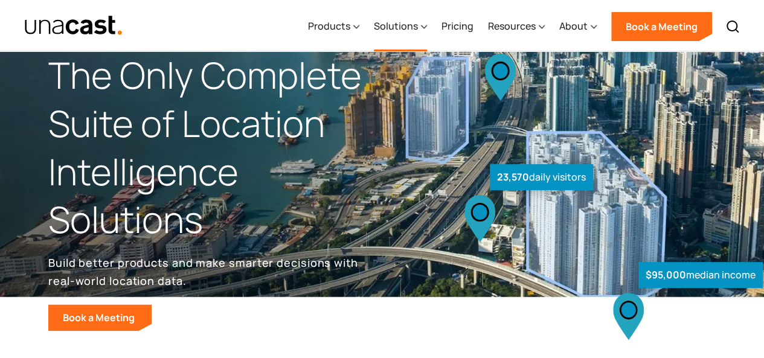  Describe the element at coordinates (73, 25) in the screenshot. I see `a: home` at that location.